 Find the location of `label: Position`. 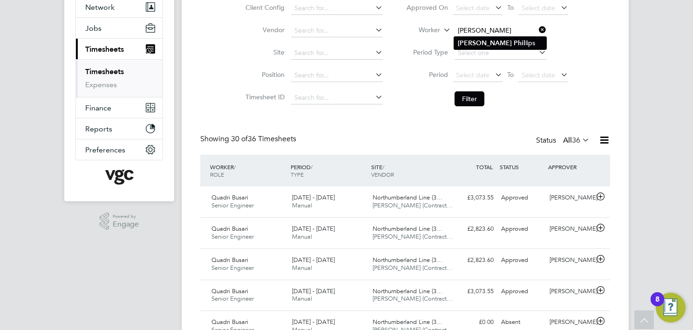

label: Position is located at coordinates (263, 74).